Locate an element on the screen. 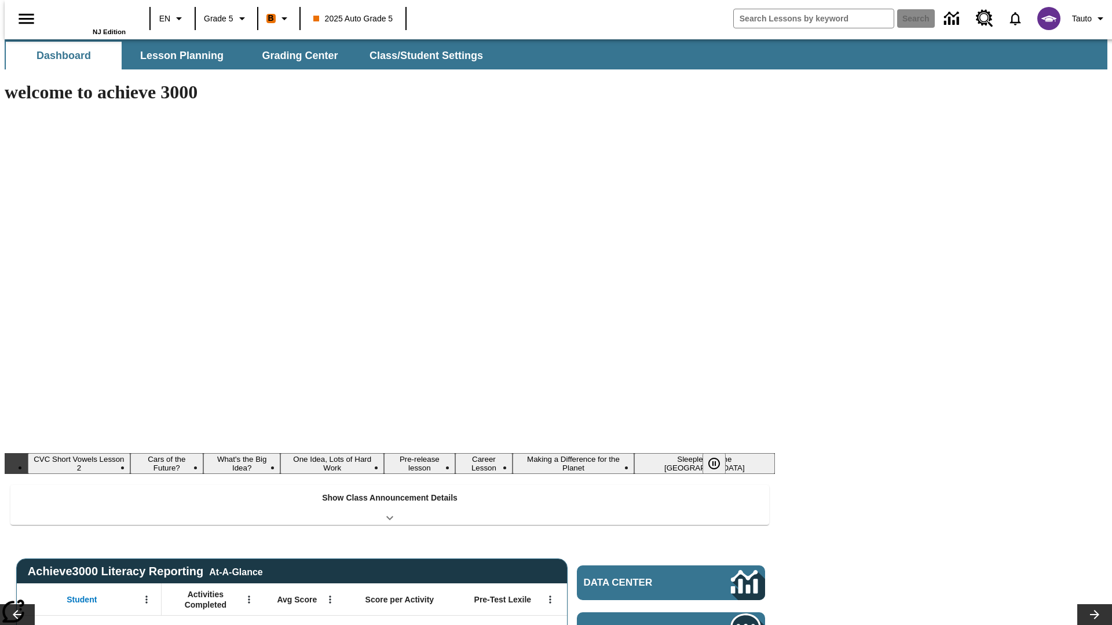 The width and height of the screenshot is (1112, 625). button: Profile/Settings is located at coordinates (1089, 19).